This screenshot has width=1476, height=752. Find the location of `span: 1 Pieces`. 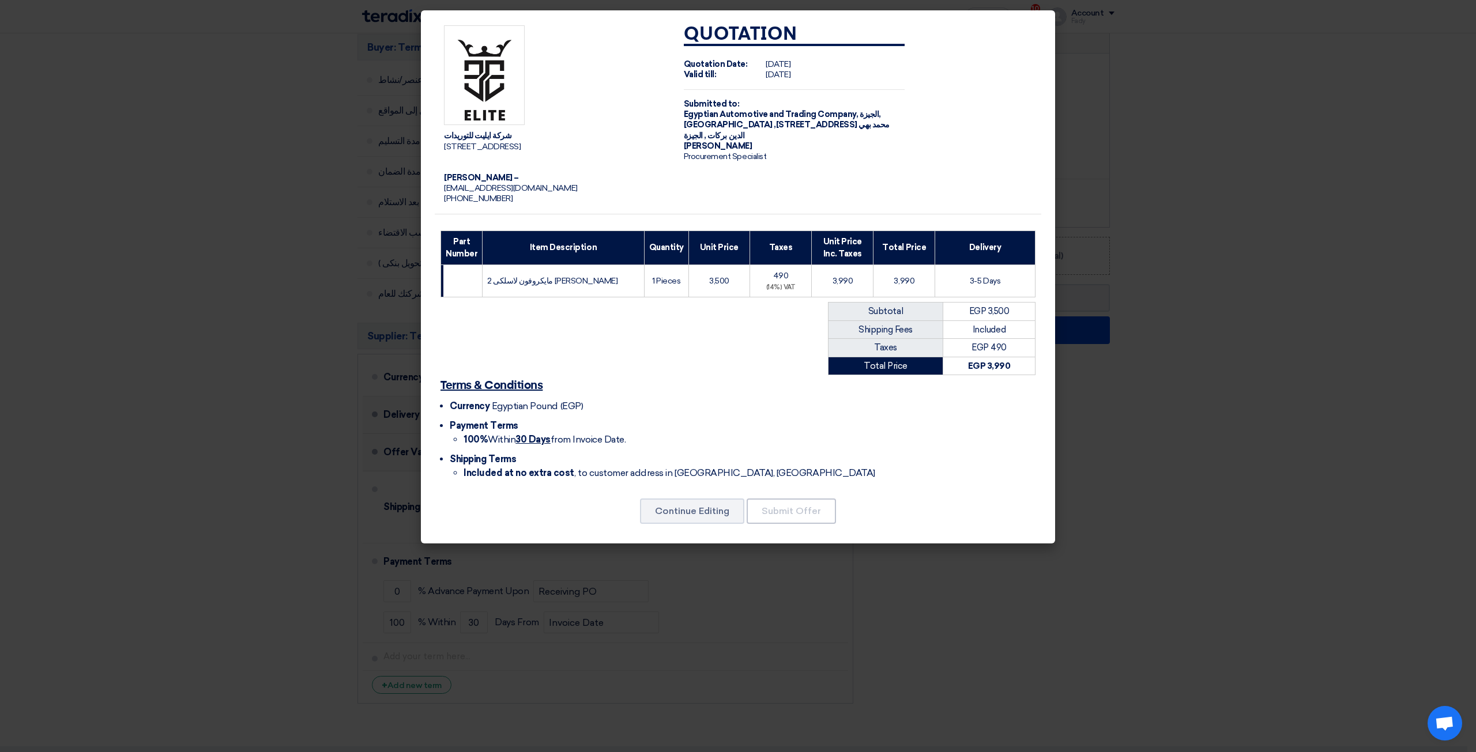

span: 1 Pieces is located at coordinates (666, 281).